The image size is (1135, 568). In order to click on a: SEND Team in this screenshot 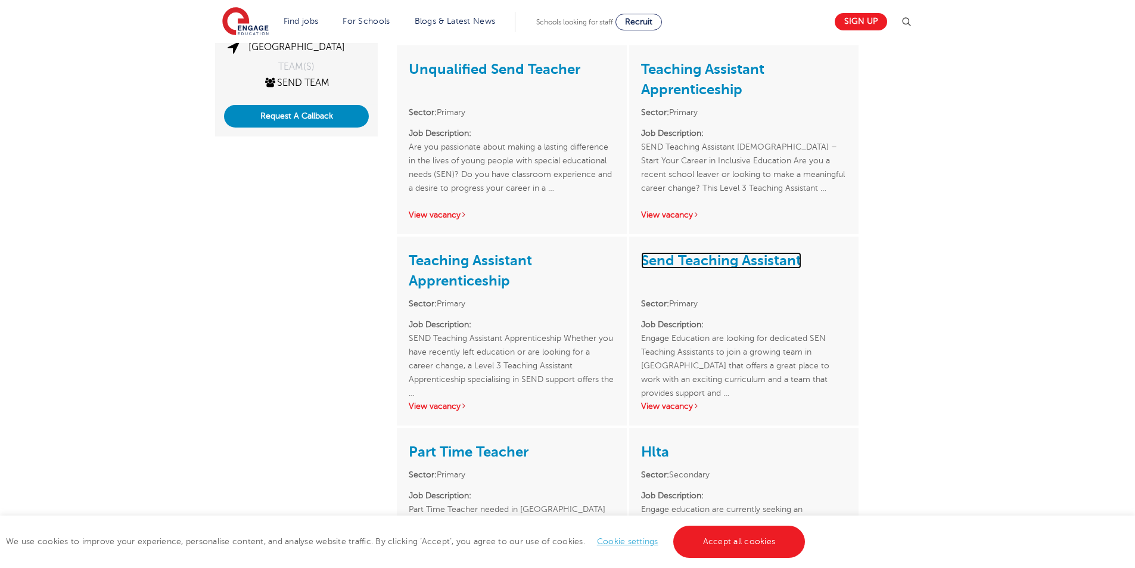, I will do `click(296, 83)`.